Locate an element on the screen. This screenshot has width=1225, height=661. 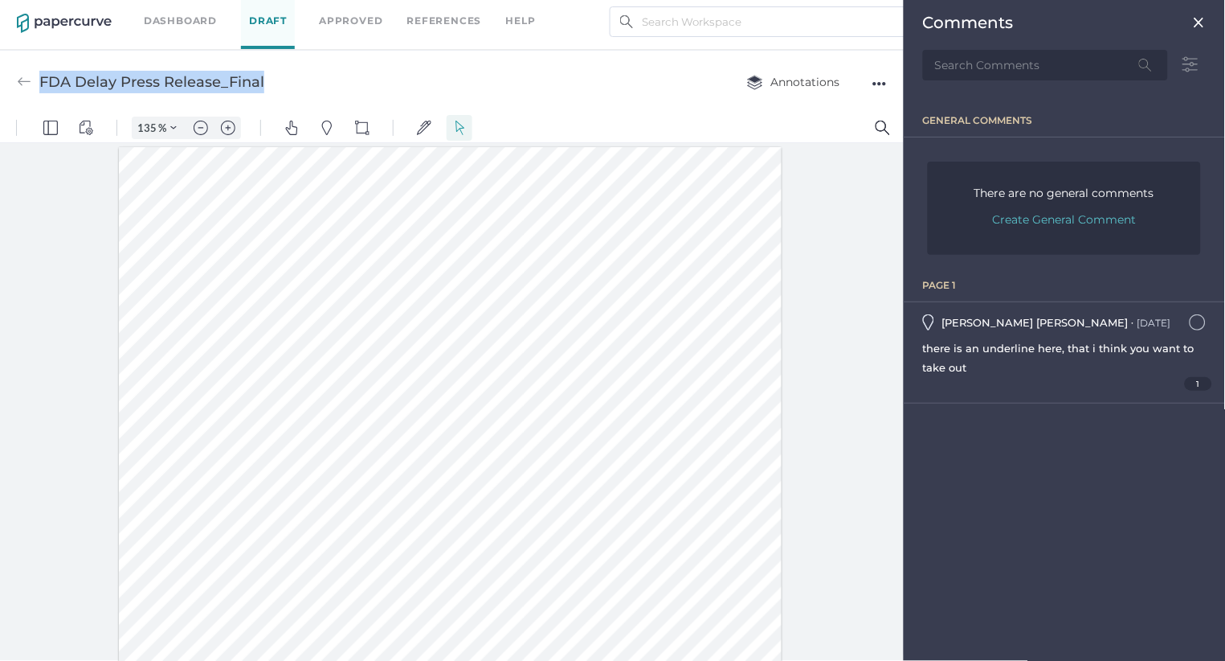
button: View Controls is located at coordinates (86, 14).